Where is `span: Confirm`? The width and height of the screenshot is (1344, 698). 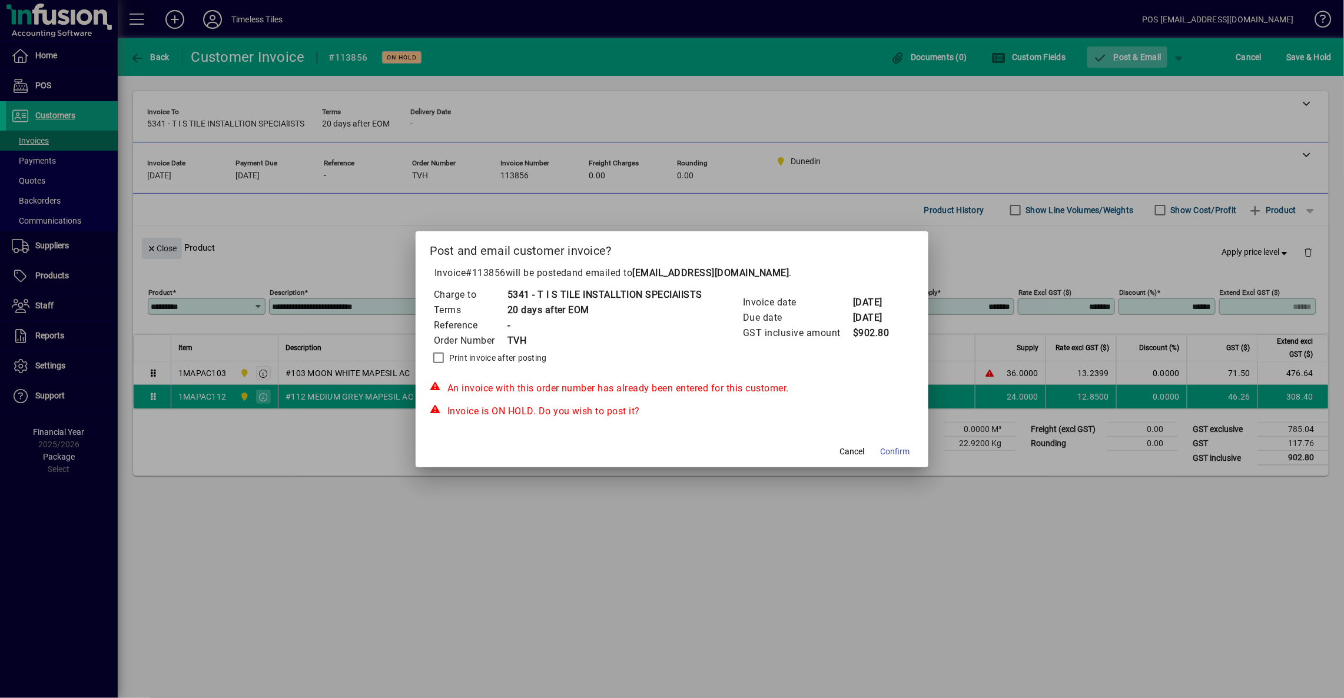 span: Confirm is located at coordinates (895, 452).